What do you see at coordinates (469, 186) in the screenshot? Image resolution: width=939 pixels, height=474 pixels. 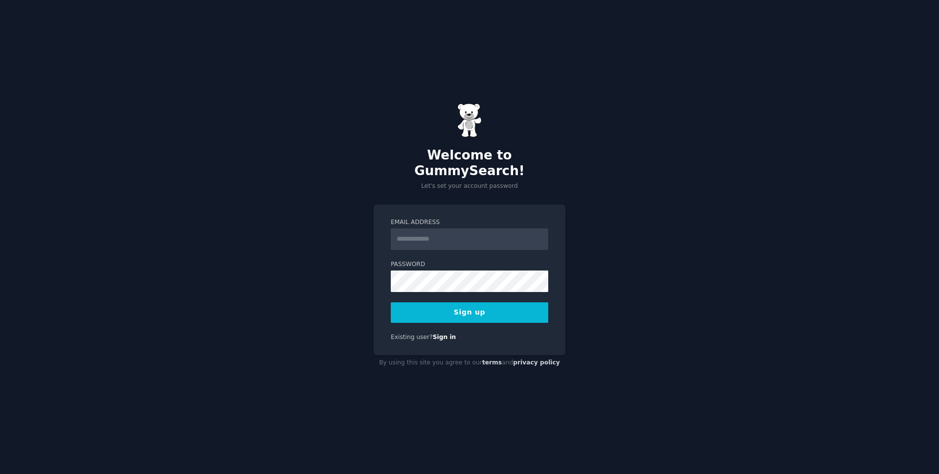 I see `p: Let's set your account password` at bounding box center [469, 186].